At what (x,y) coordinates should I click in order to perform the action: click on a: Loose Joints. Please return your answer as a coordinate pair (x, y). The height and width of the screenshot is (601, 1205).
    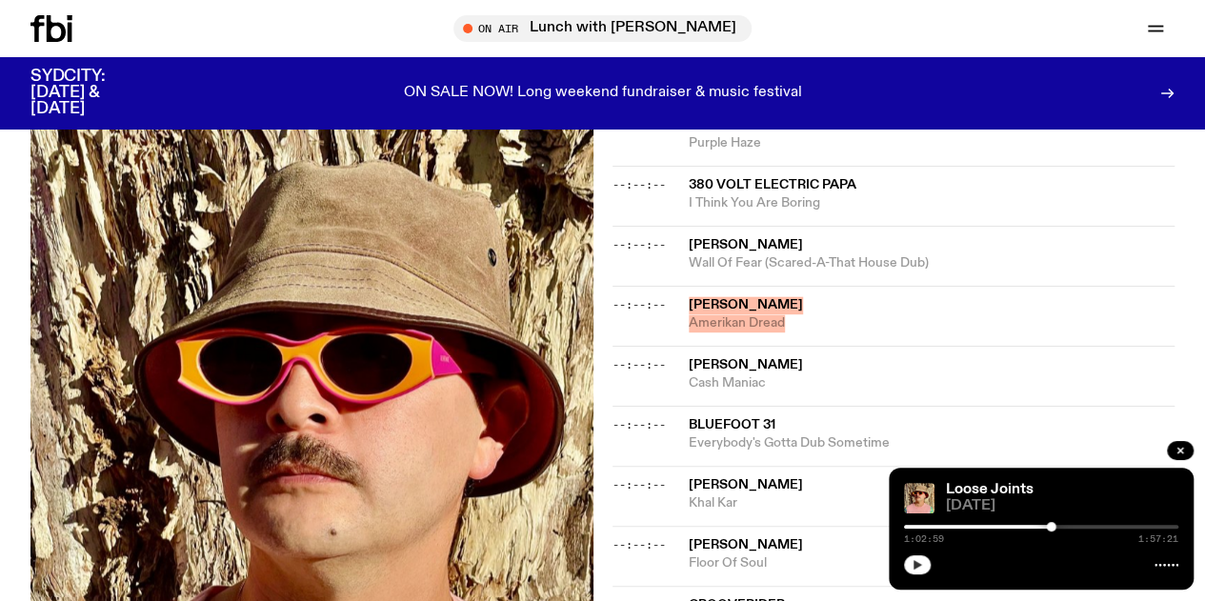
    Looking at the image, I should click on (990, 490).